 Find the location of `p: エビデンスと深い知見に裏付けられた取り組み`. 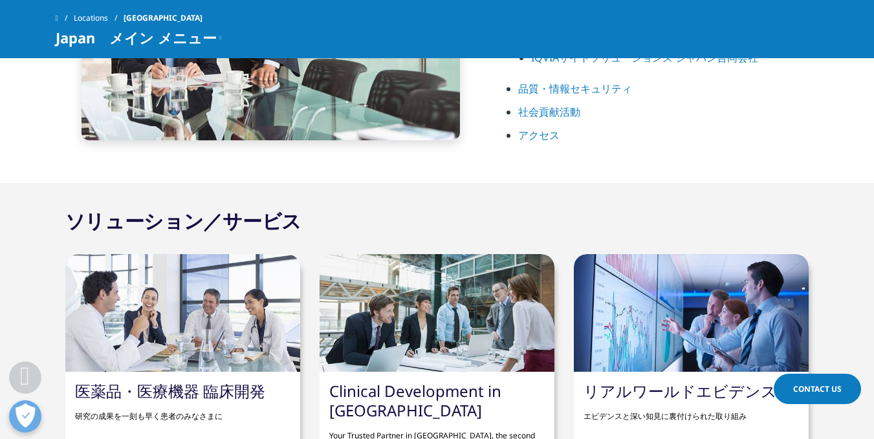

p: エビデンスと深い知見に裏付けられた取り組み is located at coordinates (691, 412).